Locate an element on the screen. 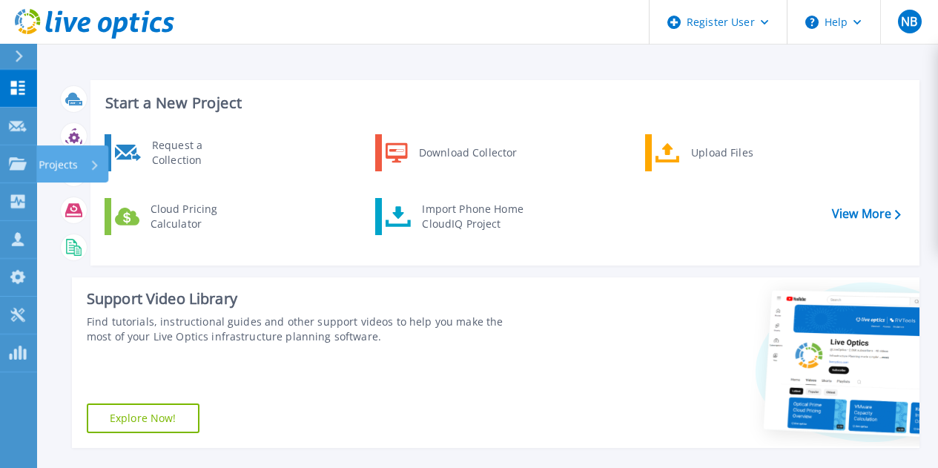 The height and width of the screenshot is (468, 938). p: Projects is located at coordinates (58, 165).